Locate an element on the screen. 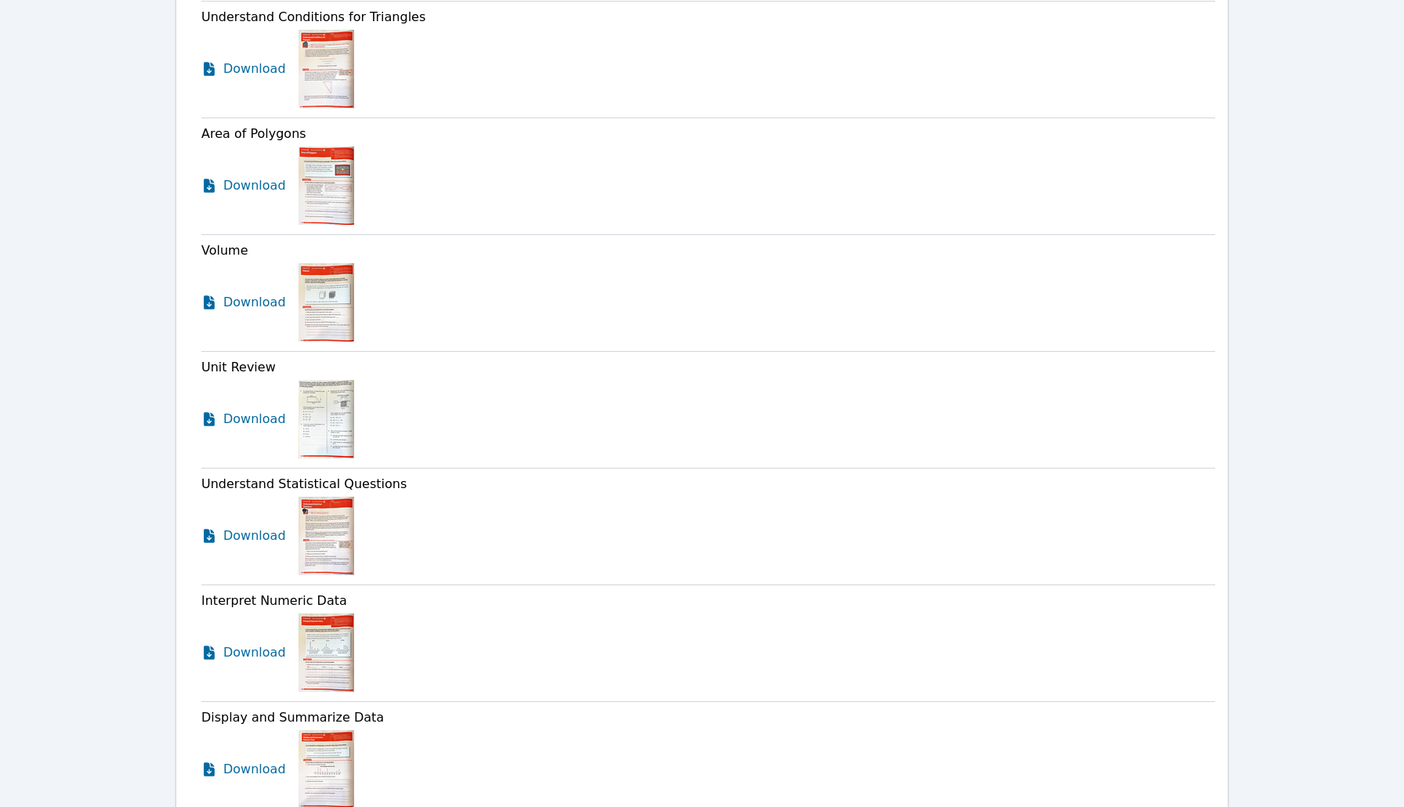 Image resolution: width=1404 pixels, height=807 pixels. img: Unit Review is located at coordinates (326, 419).